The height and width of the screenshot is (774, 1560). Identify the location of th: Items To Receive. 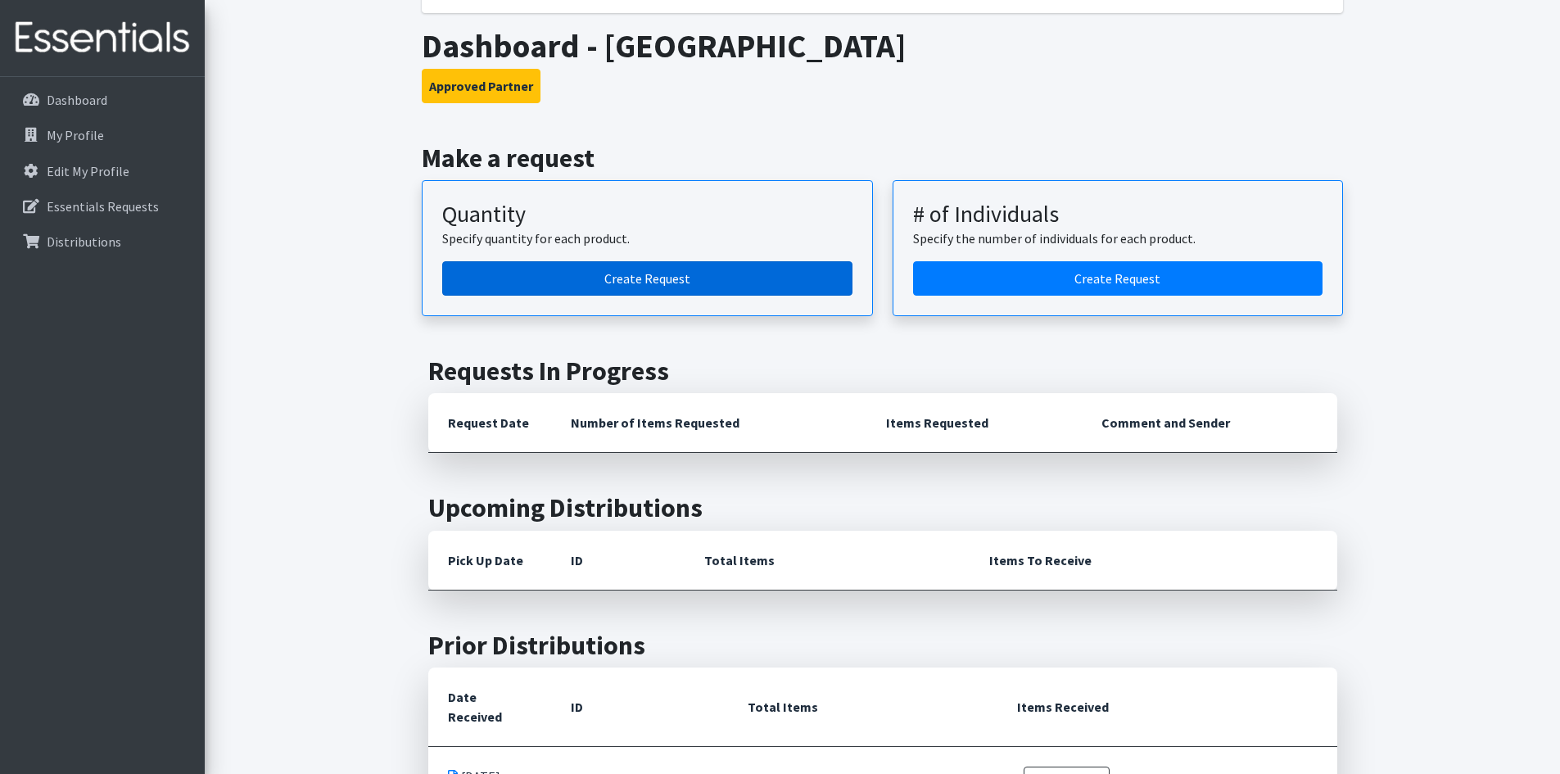
(1153, 560).